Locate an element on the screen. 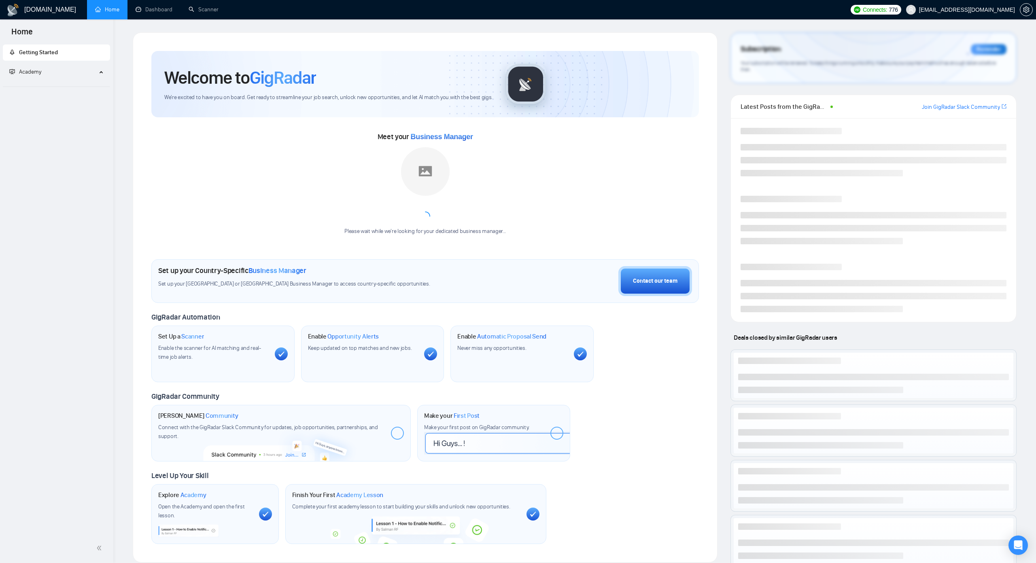  span: Keep updated on top matches and new jobs. is located at coordinates (360, 348).